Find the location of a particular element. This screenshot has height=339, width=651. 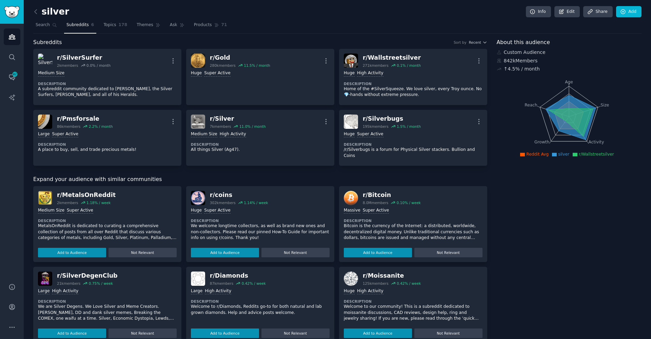

a: Silverbugsr/Silverbugs195kmembers1.5% / monthHugeSuper ActiveDescription/r/Silverbugs is a forum ... is located at coordinates (413, 138).